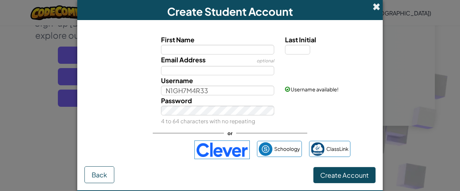 Image resolution: width=460 pixels, height=191 pixels. Describe the element at coordinates (176, 101) in the screenshot. I see `span: Password` at that location.